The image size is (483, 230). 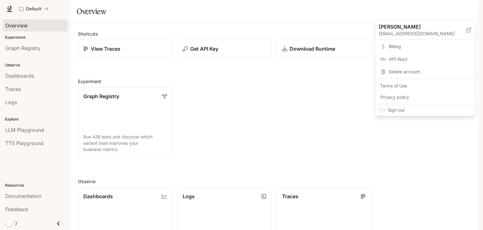 What do you see at coordinates (426, 86) in the screenshot?
I see `a: Terms of Use` at bounding box center [426, 86].